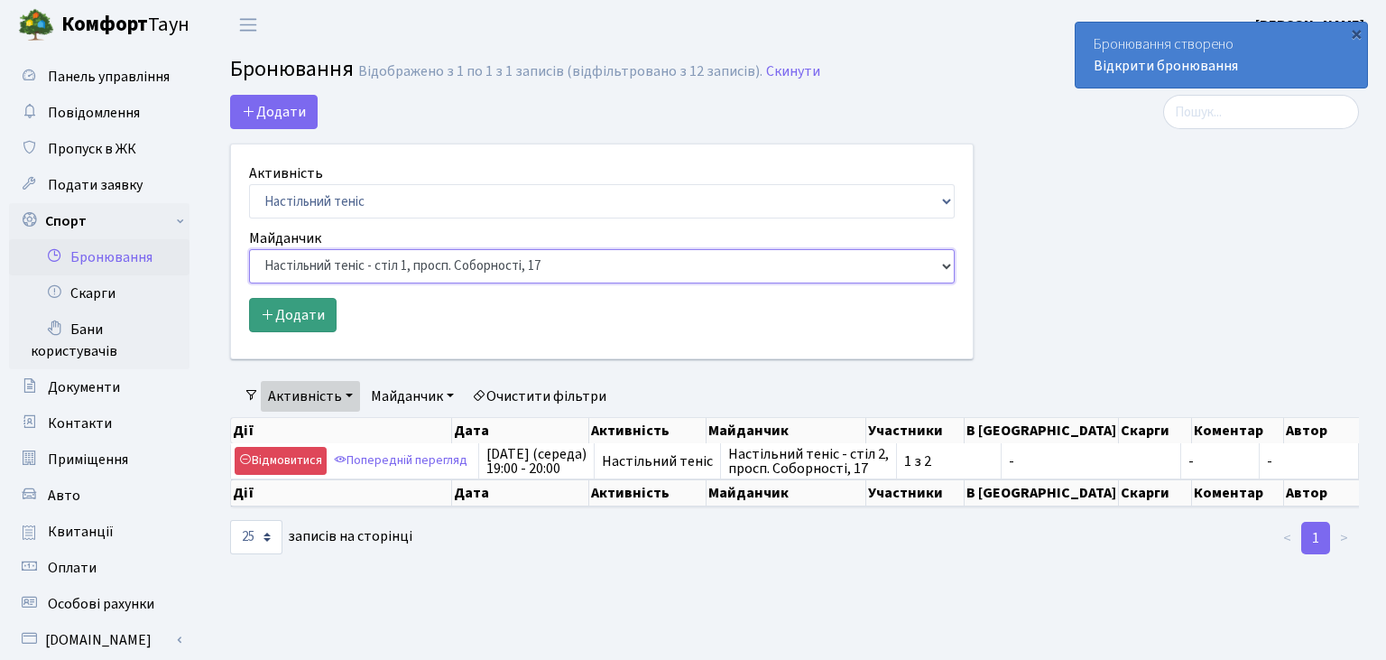 The width and height of the screenshot is (1386, 660). Describe the element at coordinates (99, 459) in the screenshot. I see `a: Приміщення` at that location.